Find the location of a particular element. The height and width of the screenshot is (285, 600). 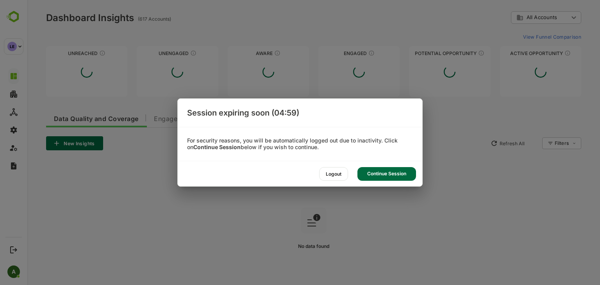

span: Engagement is located at coordinates (146, 119).